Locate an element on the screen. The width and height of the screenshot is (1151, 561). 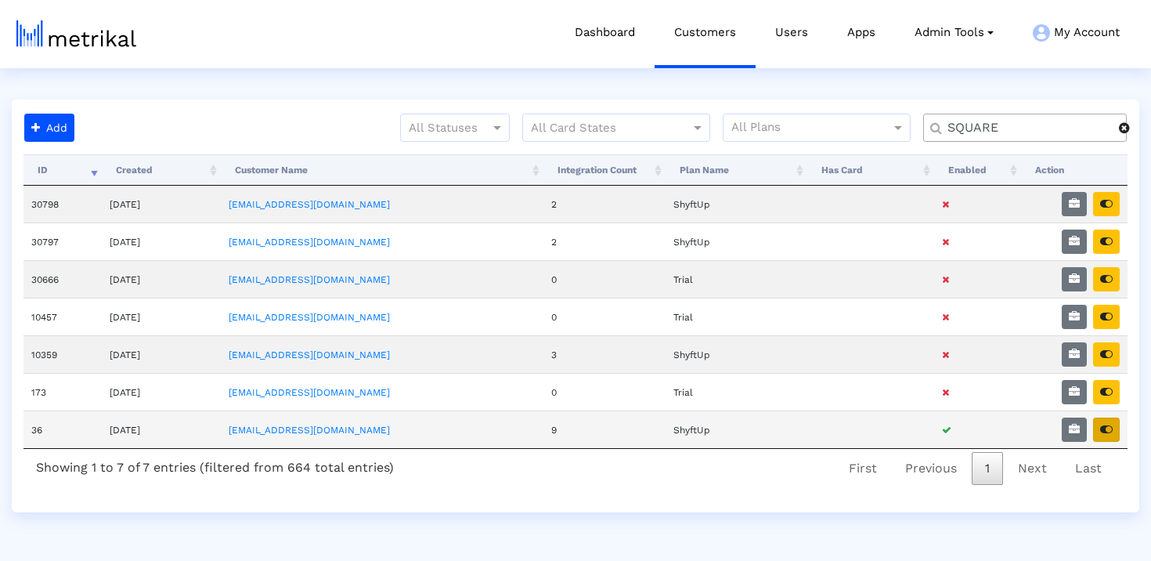
a: Next is located at coordinates (1032, 468).